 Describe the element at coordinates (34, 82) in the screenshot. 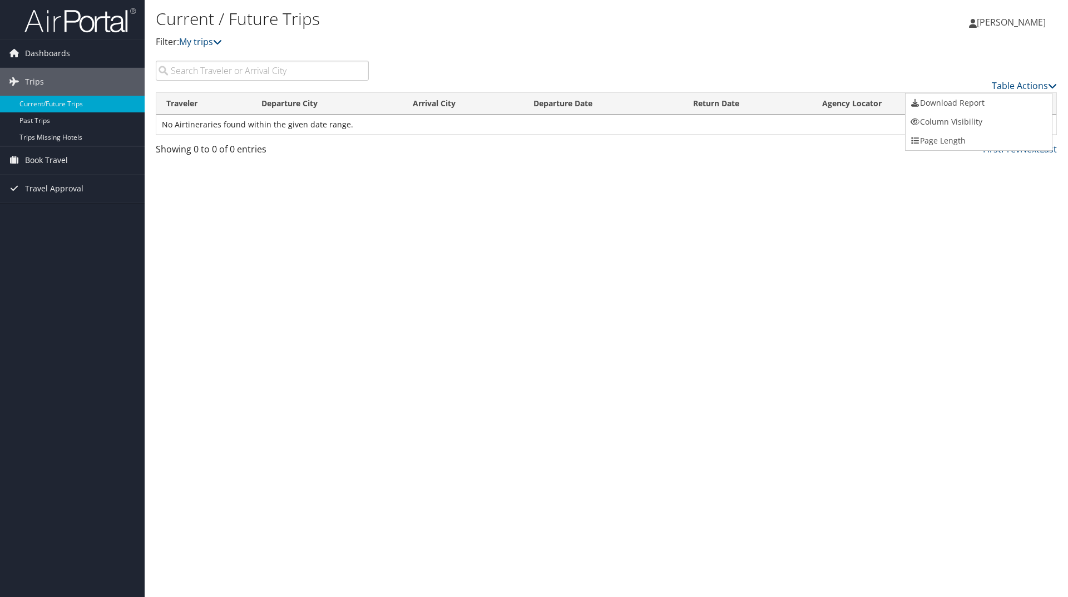

I see `span: Trips` at that location.